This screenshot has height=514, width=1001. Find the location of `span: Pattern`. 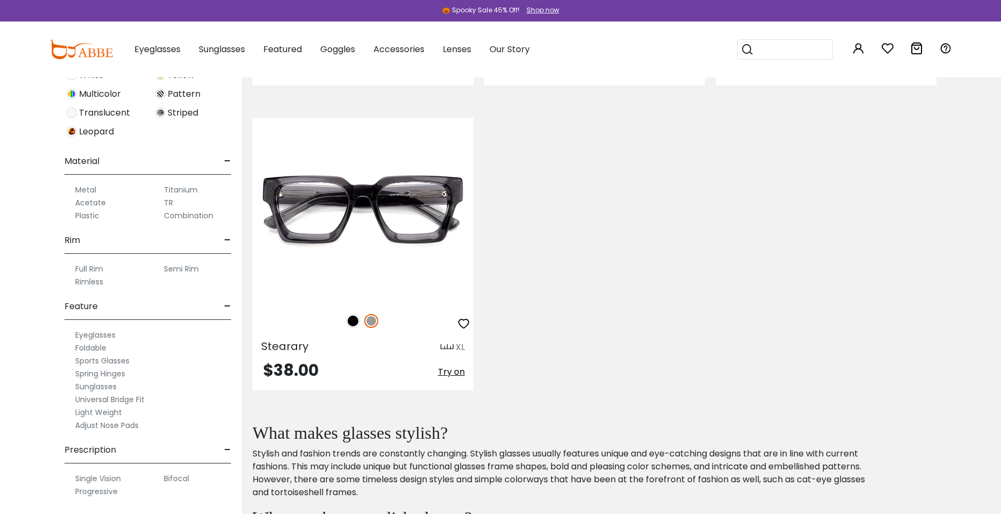

span: Pattern is located at coordinates (184, 94).